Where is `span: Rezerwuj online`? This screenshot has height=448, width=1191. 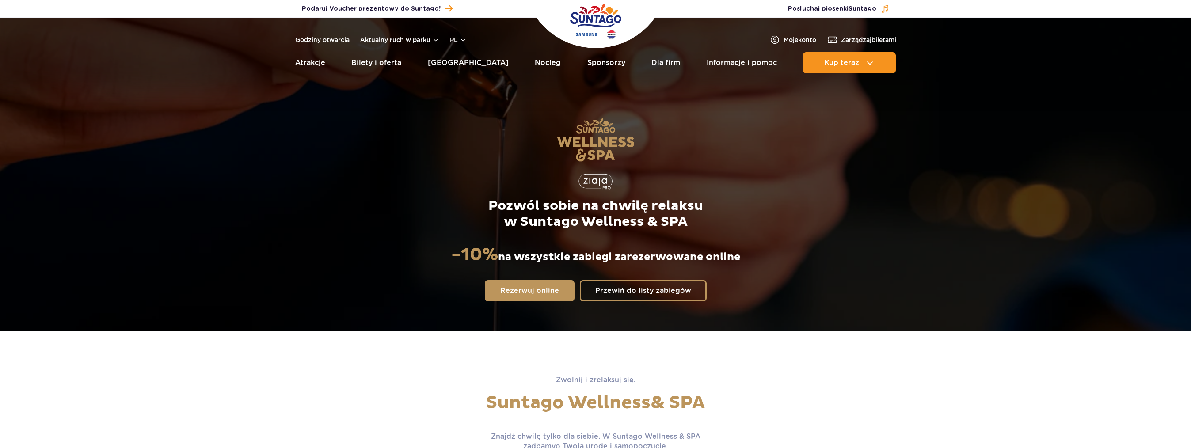
span: Rezerwuj online is located at coordinates (530, 291).